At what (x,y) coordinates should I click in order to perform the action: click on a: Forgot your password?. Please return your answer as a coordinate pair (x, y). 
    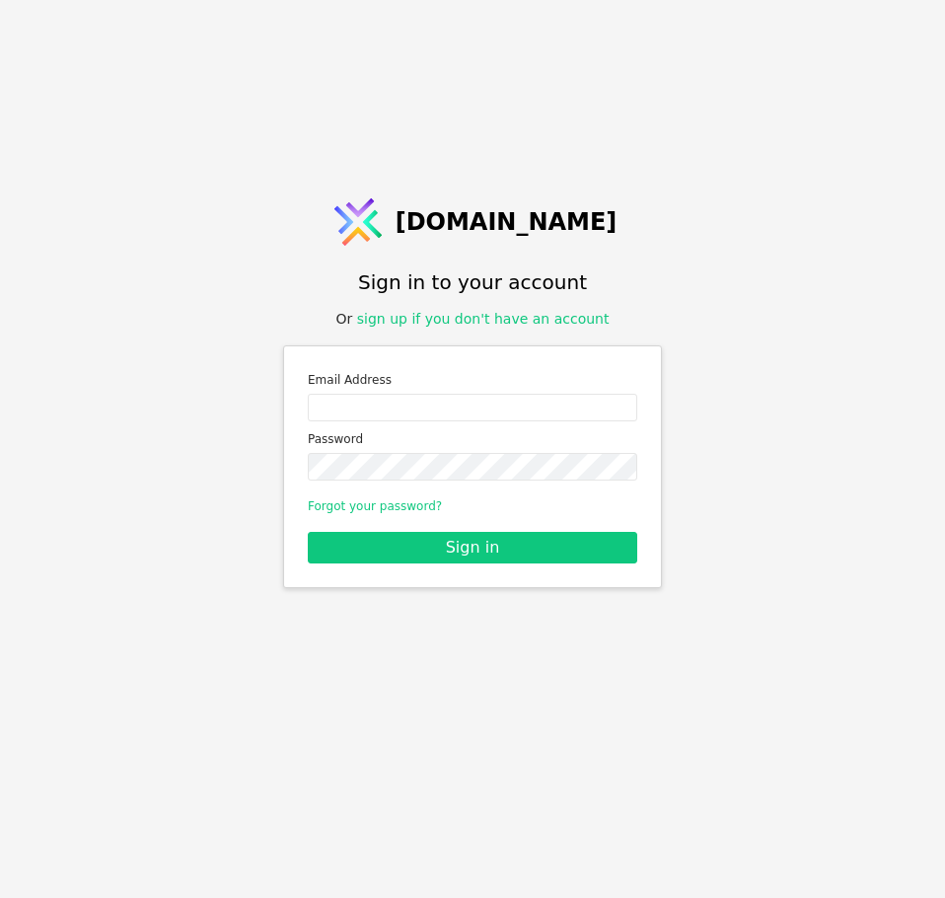
    Looking at the image, I should click on (375, 506).